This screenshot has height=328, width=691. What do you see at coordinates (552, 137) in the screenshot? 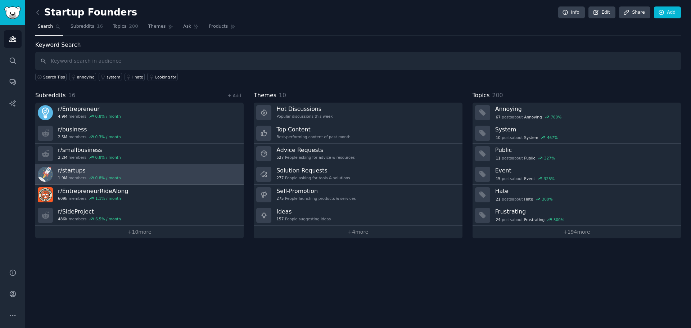
I see `div: 467 %` at bounding box center [552, 137].